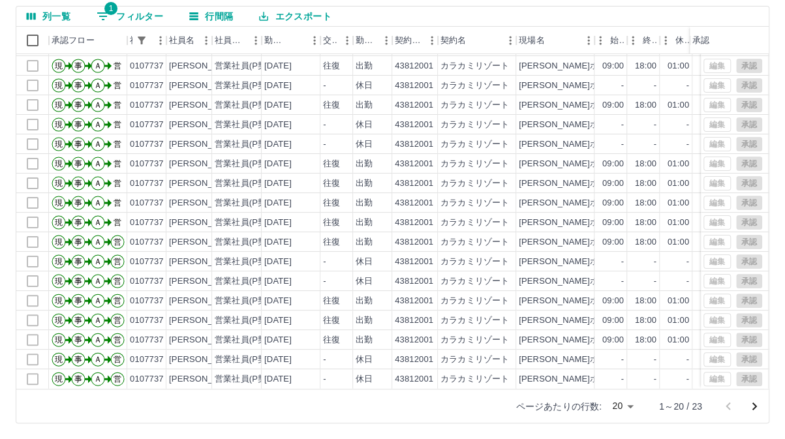  Describe the element at coordinates (453, 40) in the screenshot. I see `div: 契約名` at that location.